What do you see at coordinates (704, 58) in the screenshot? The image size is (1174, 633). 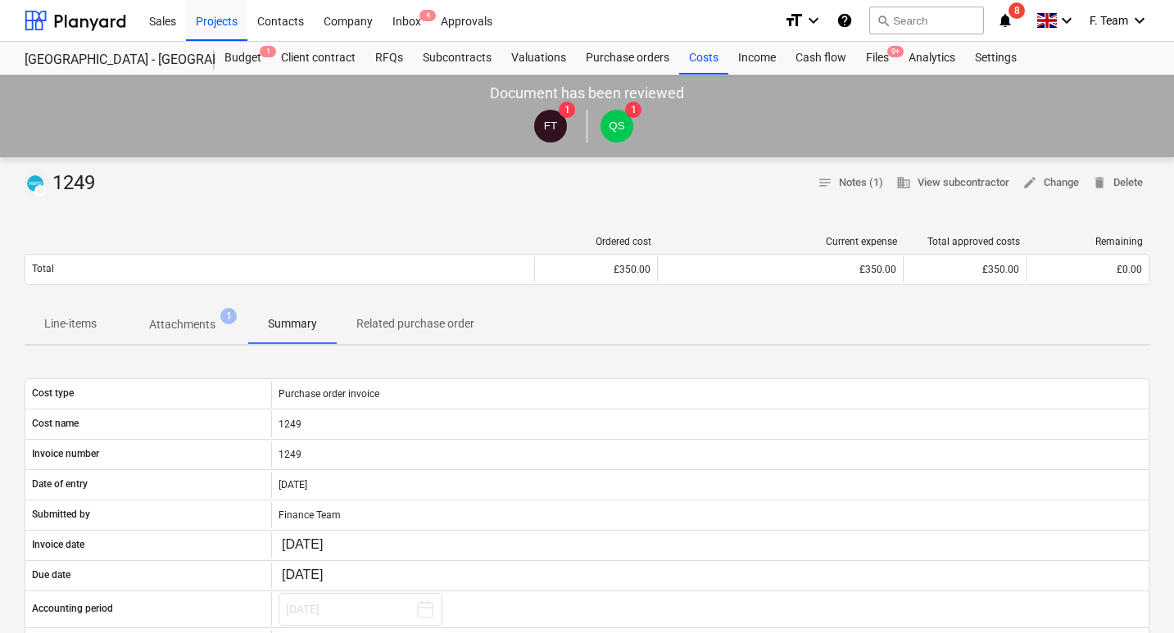 I see `a: Costs` at bounding box center [704, 58].